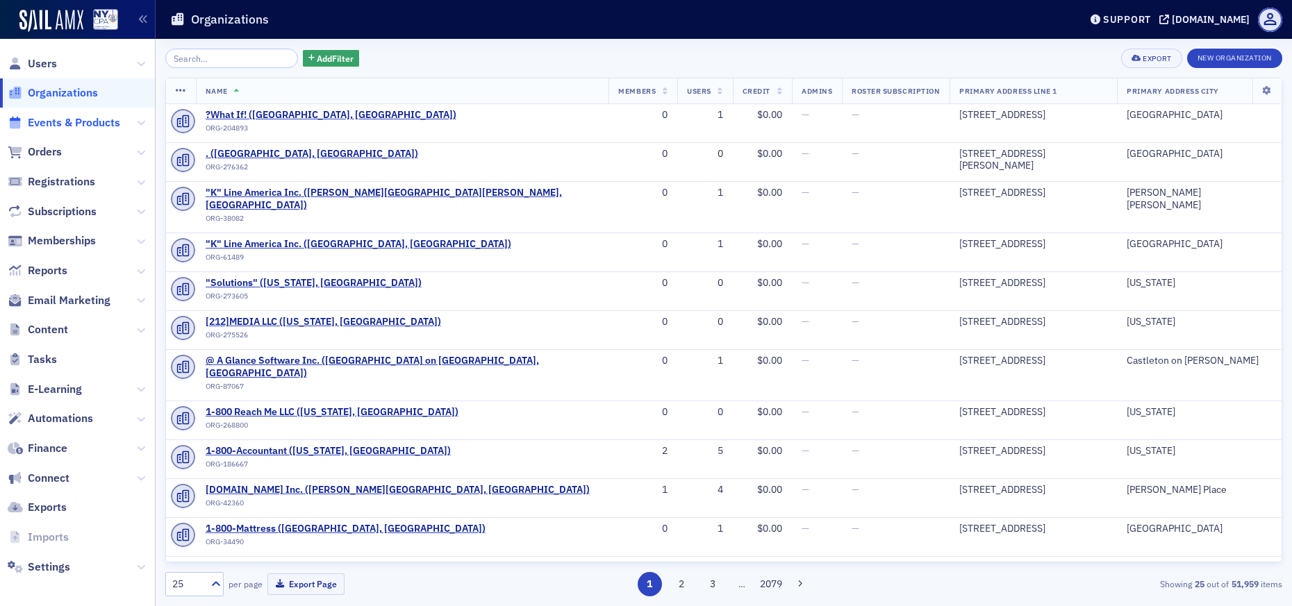 The image size is (1292, 606). Describe the element at coordinates (402, 367) in the screenshot. I see `span: @ A Glance Software Inc. (Castleton on Hudson, NY)` at that location.